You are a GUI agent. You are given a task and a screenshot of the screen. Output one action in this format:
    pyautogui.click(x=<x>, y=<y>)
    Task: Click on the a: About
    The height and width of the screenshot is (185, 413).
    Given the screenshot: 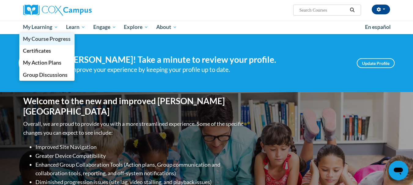 What is the action you would take?
    pyautogui.click(x=166, y=27)
    